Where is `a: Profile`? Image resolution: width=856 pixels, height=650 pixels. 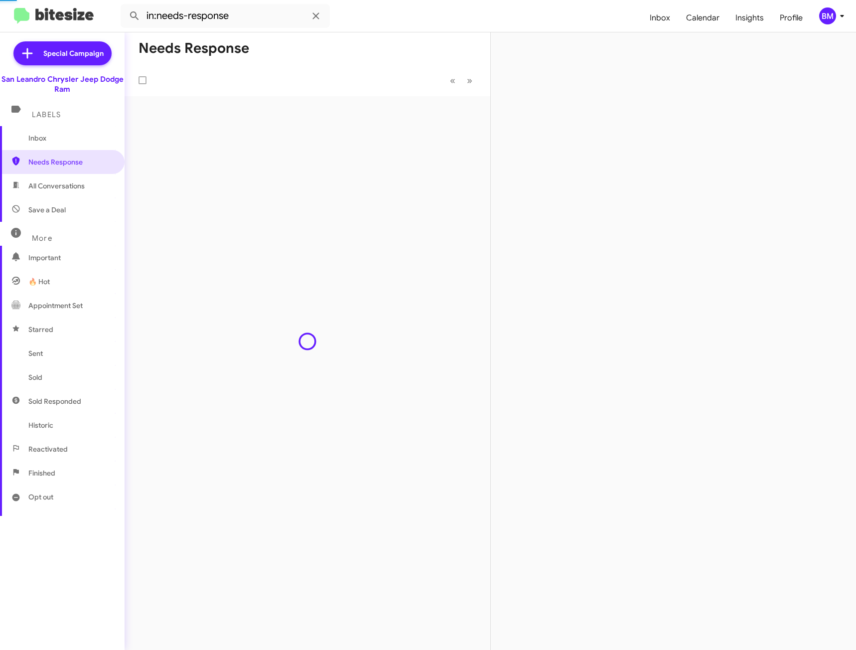 a: Profile is located at coordinates (791, 18).